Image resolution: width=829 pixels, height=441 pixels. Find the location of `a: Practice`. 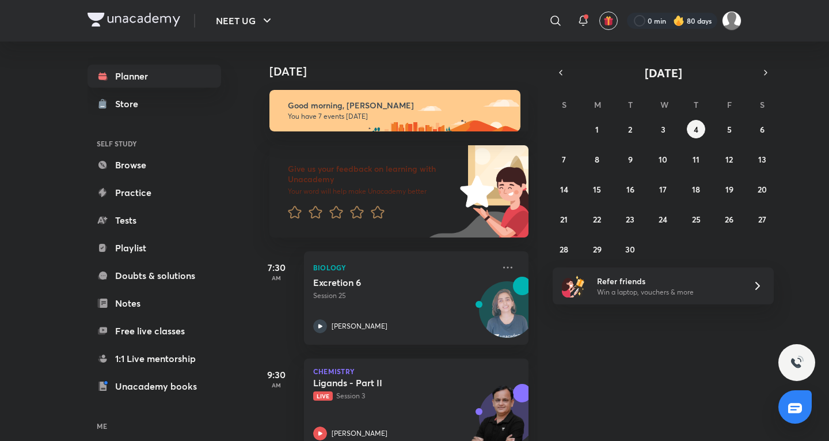

a: Practice is located at coordinates (154, 192).